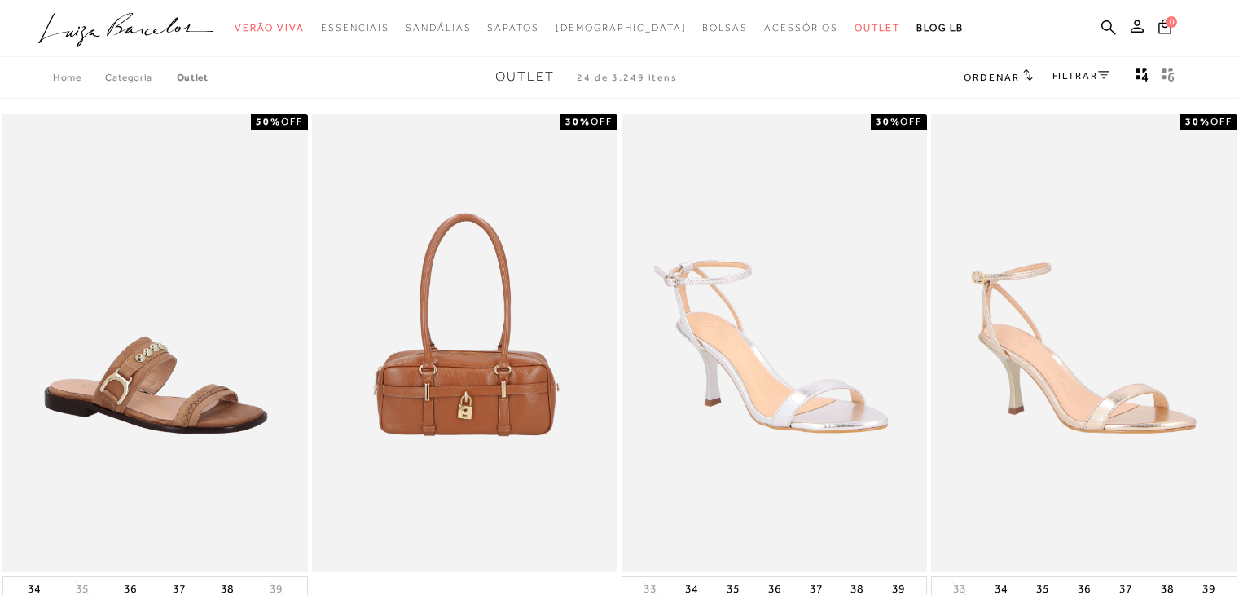 This screenshot has width=1239, height=595. Describe the element at coordinates (991, 77) in the screenshot. I see `span: Ordenar` at that location.